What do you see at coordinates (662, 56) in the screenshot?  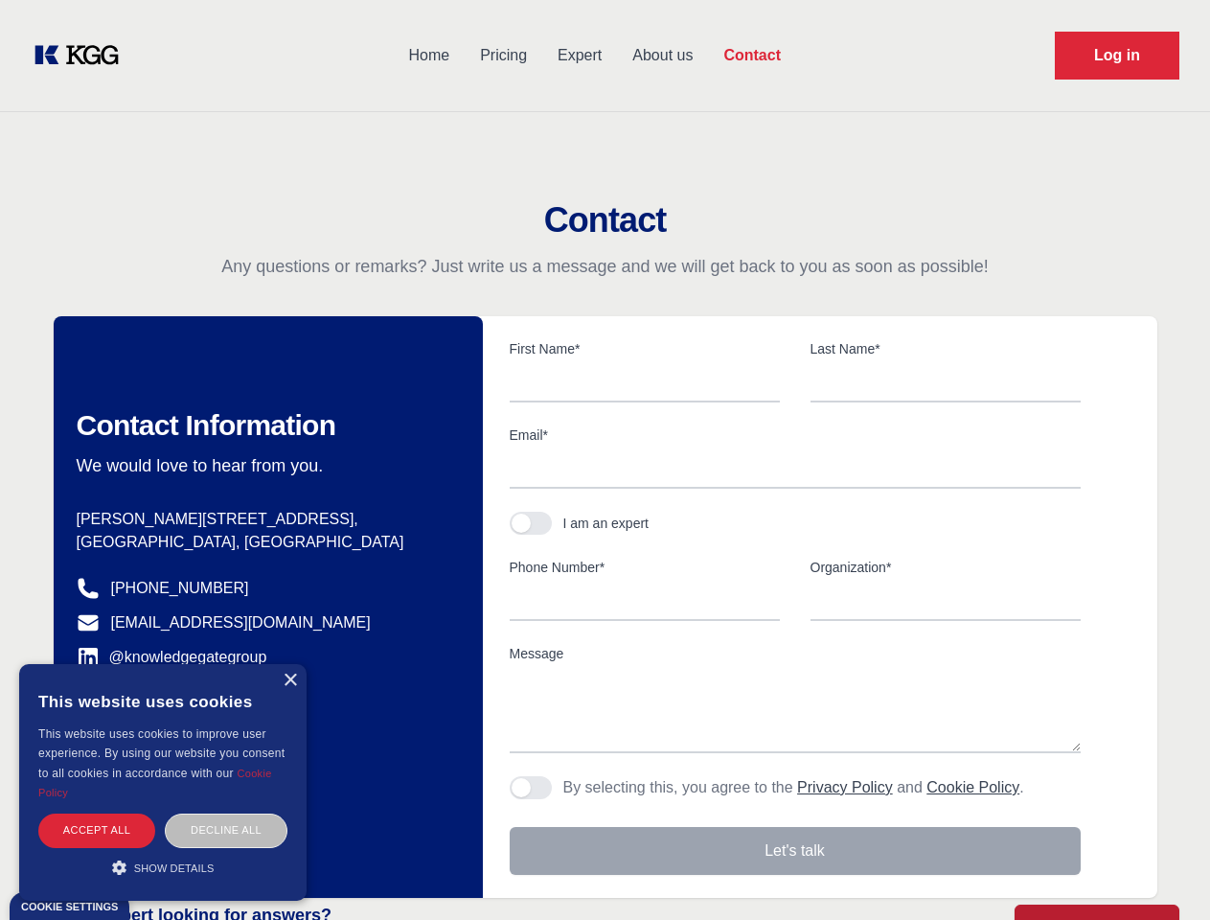 I see `a: About us` at bounding box center [662, 56].